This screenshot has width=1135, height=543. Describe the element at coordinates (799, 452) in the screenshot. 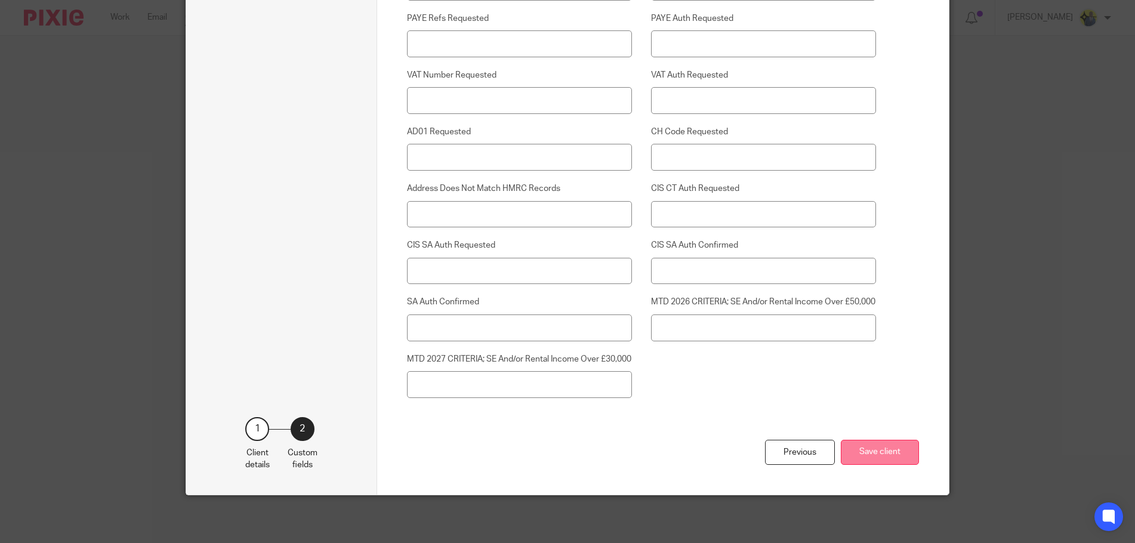

I see `div: Previous` at that location.